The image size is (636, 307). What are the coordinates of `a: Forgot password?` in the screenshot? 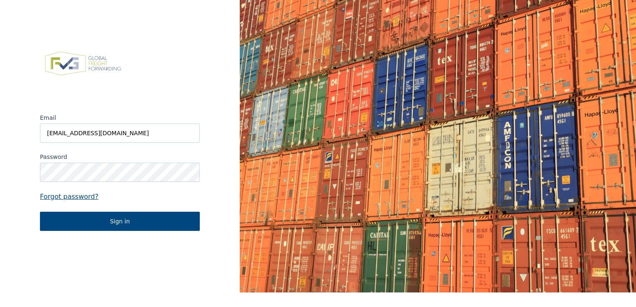 It's located at (120, 197).